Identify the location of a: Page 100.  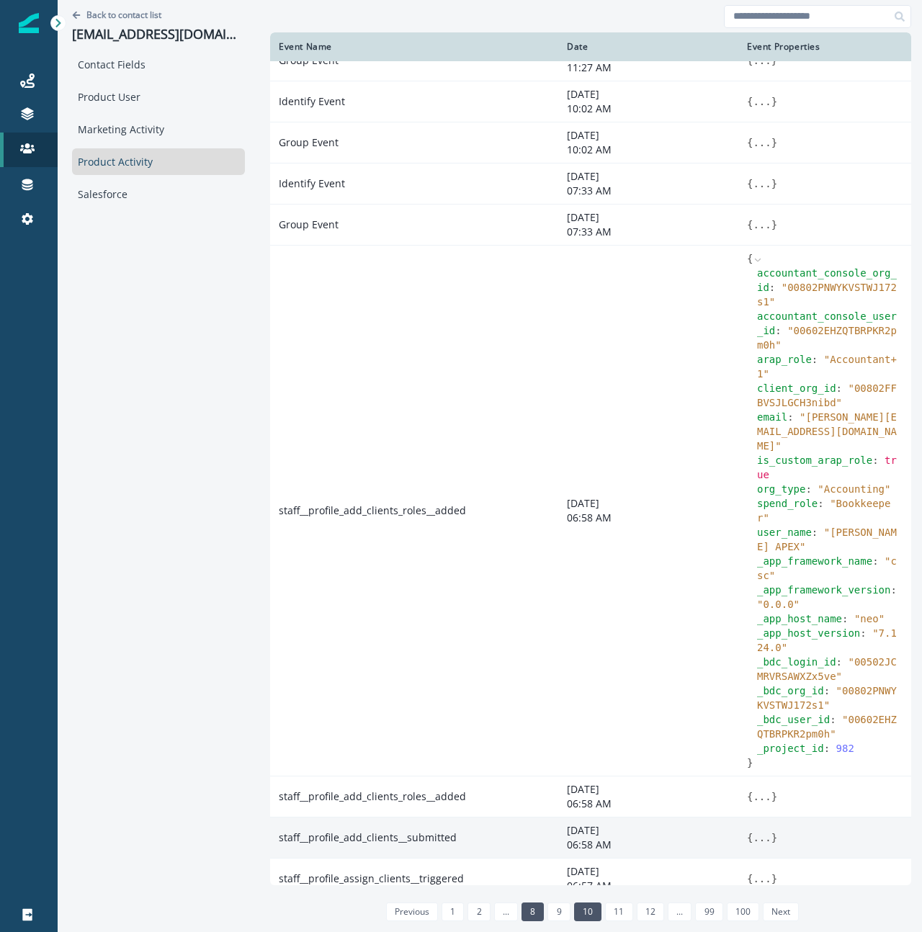
(743, 912).